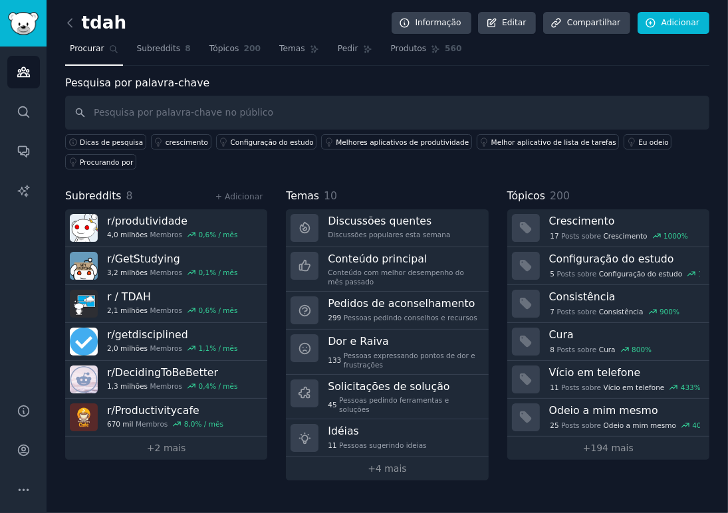 The image size is (728, 513). Describe the element at coordinates (235, 52) in the screenshot. I see `a: Tópicos200` at that location.